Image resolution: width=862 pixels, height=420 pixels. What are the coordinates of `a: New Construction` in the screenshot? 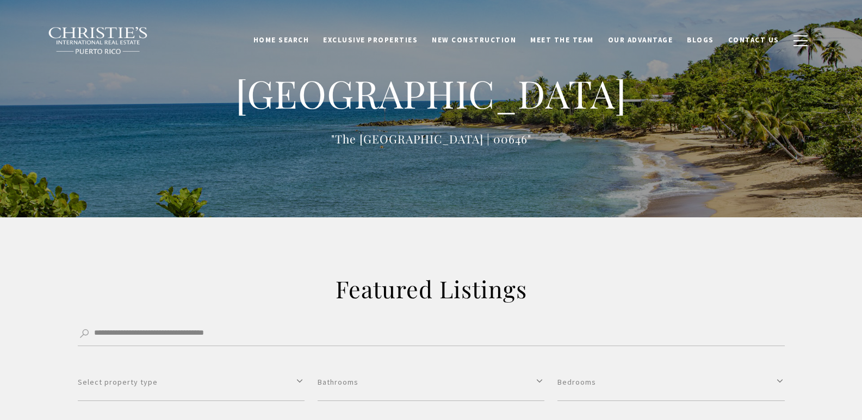 It's located at (474, 40).